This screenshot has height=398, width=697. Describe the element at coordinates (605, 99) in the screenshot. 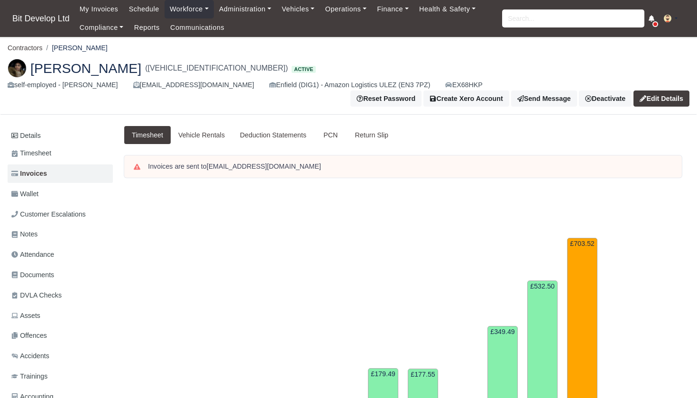

I see `a: Deactivate` at that location.